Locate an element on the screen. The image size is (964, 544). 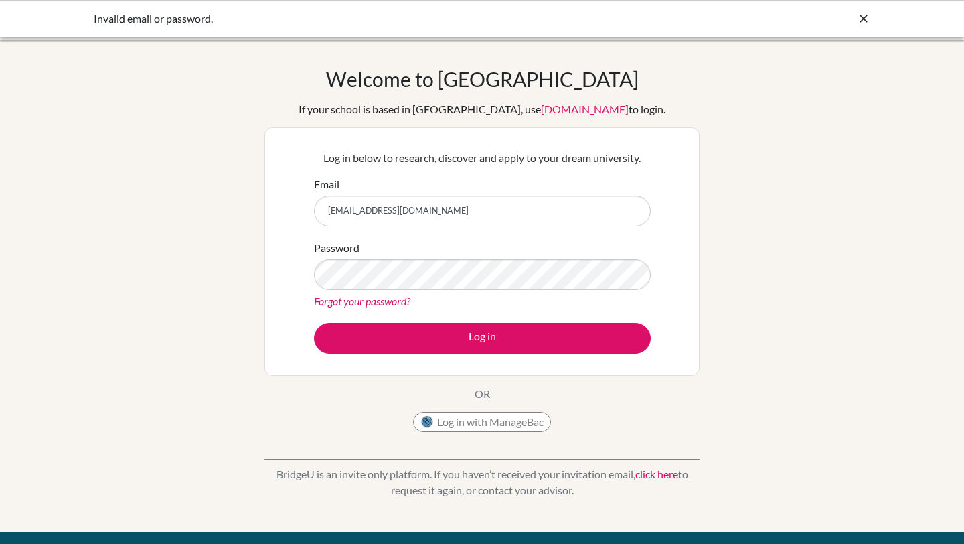
button: Log in is located at coordinates (482, 338).